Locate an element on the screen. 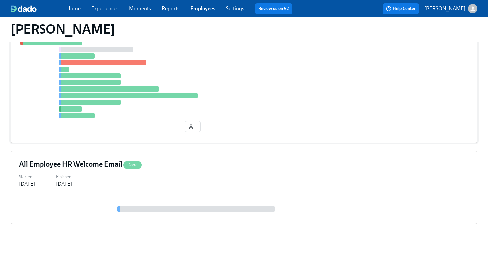 This screenshot has height=261, width=488. a: Review us on G2 is located at coordinates (273, 9).